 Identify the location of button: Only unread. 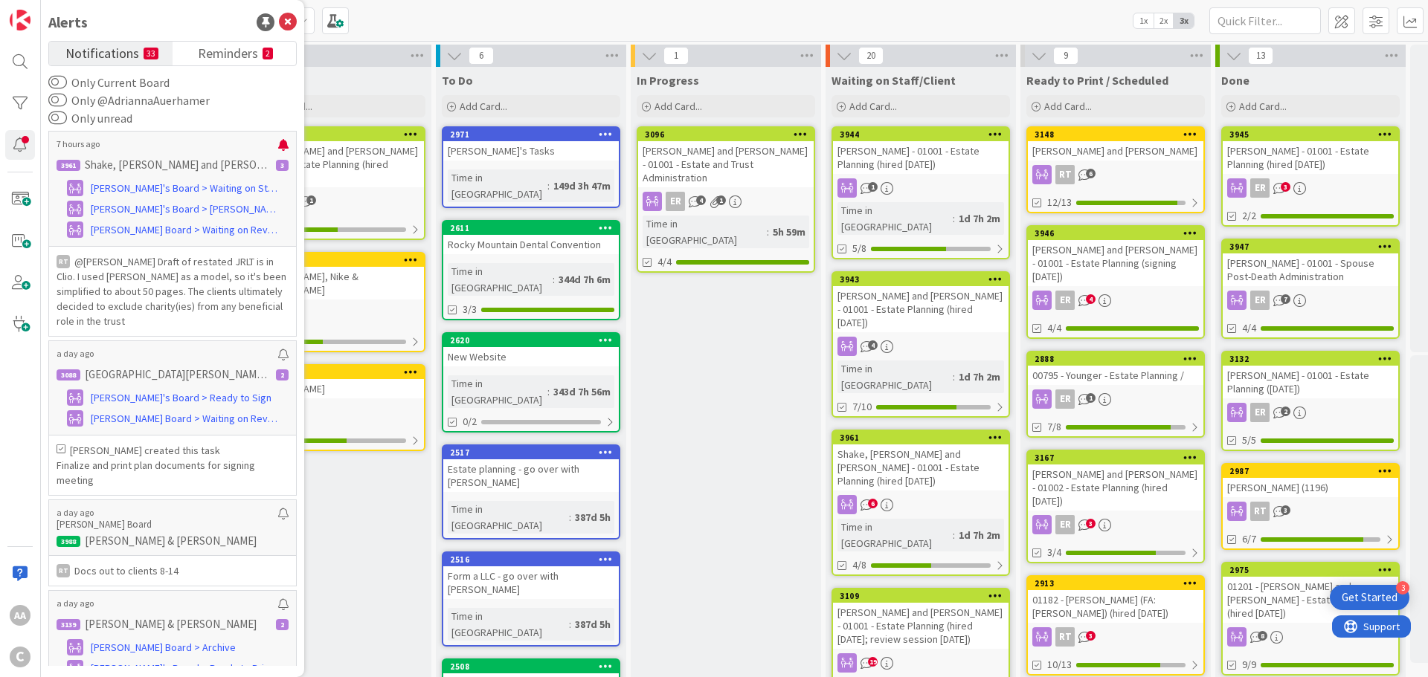
(57, 118).